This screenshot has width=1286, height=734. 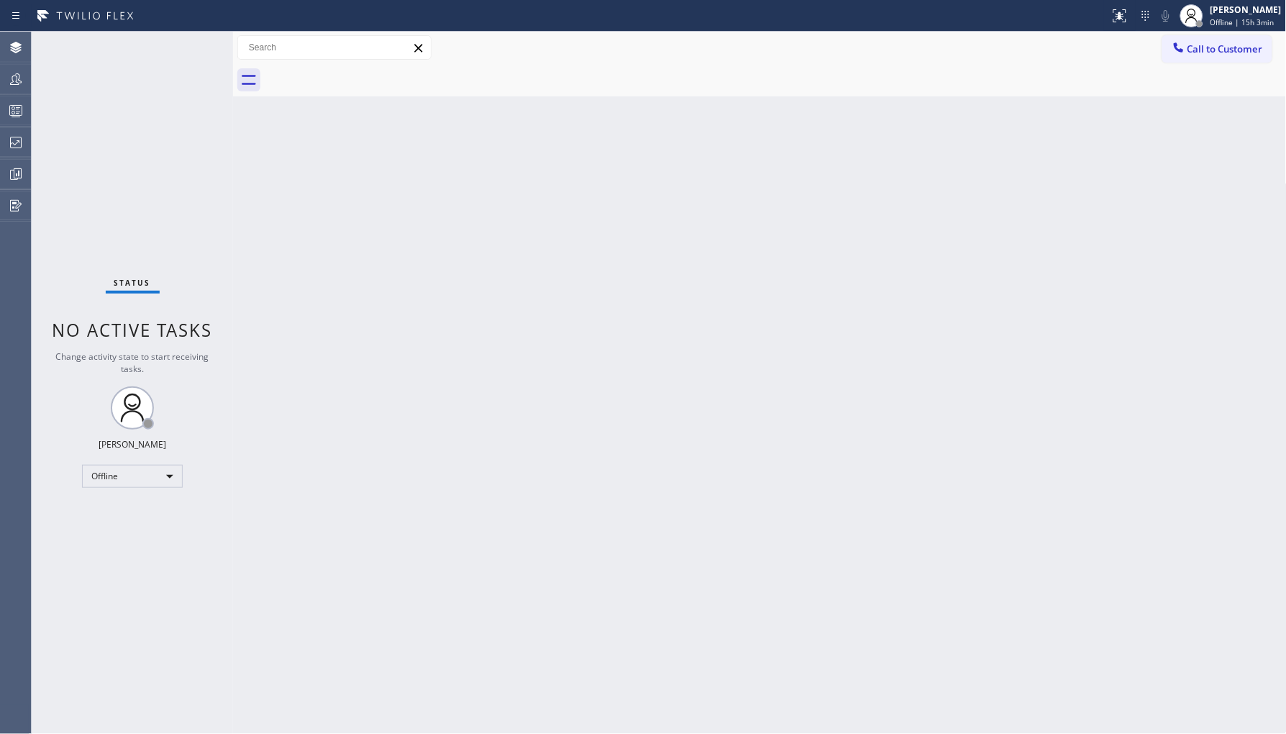 I want to click on button: Call to Customer, so click(x=1217, y=49).